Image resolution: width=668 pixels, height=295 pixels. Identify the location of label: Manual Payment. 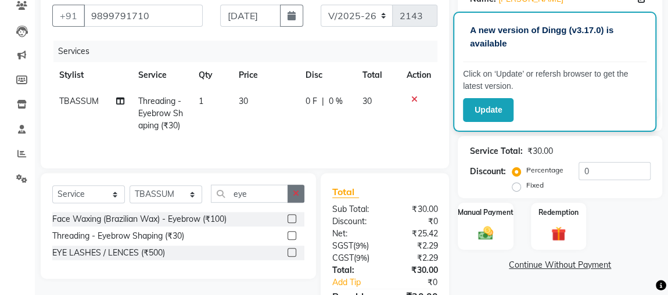
(486, 213).